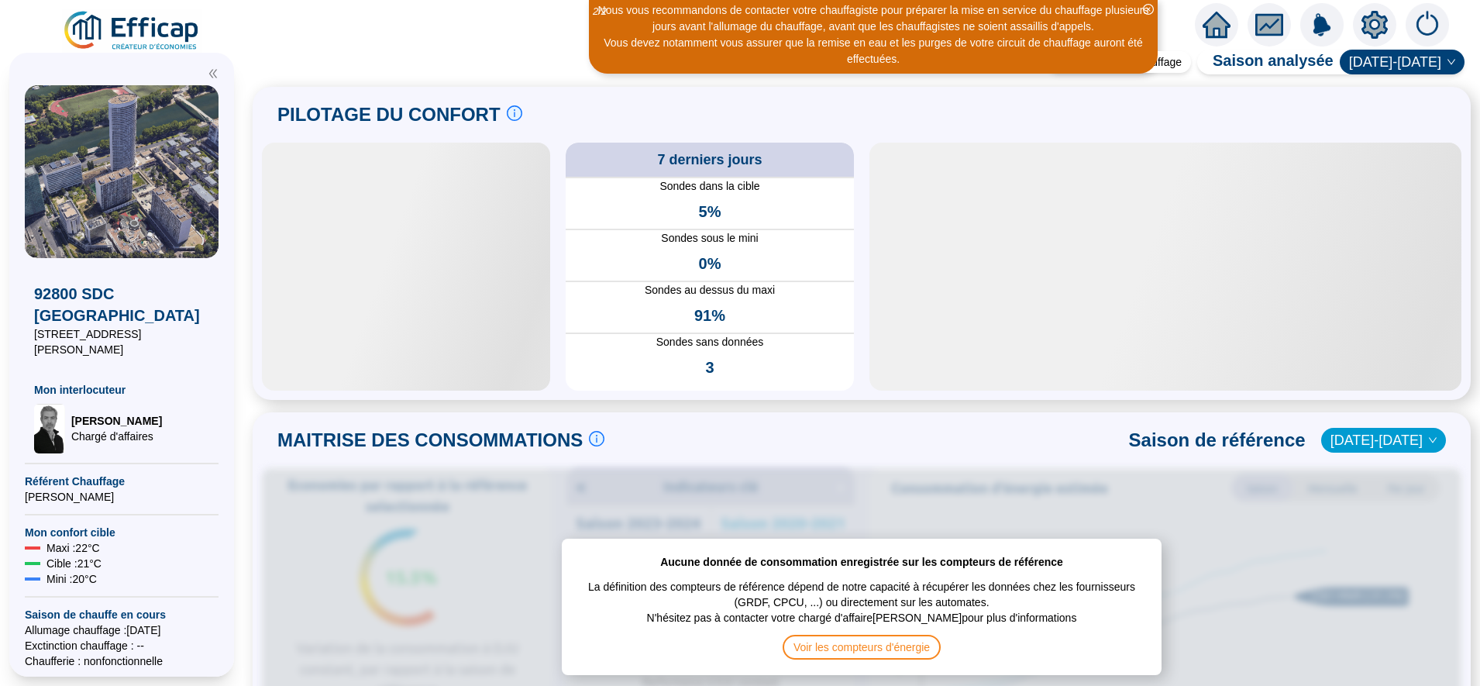 The height and width of the screenshot is (686, 1480). I want to click on span: MAITRISE DES CONSOMMATIONS, so click(430, 440).